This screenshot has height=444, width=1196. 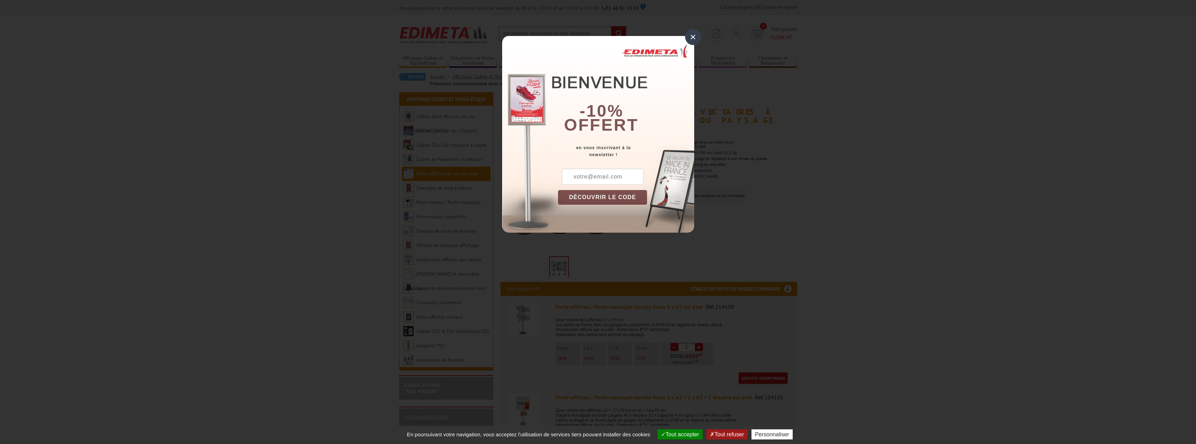 What do you see at coordinates (528, 434) in the screenshot?
I see `span: En poursuivant votre navigation, vous acceptez l'utilisation de services tiers pouvant installer ...` at bounding box center [528, 434].